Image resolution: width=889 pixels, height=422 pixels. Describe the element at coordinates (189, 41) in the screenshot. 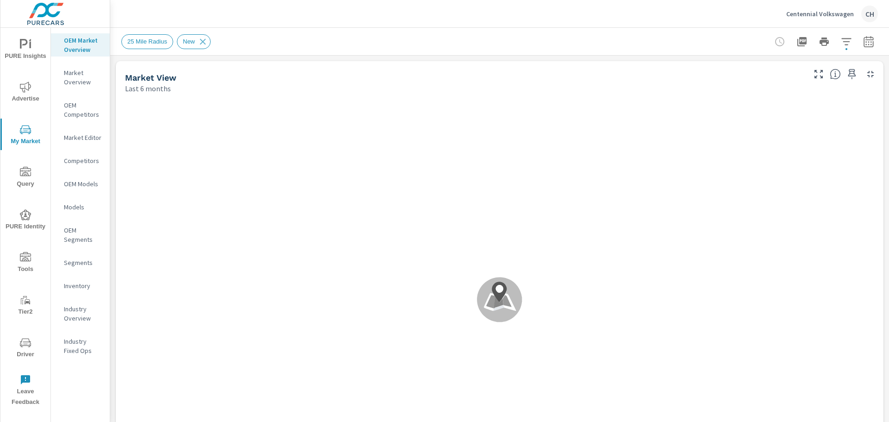

I see `span: New` at that location.